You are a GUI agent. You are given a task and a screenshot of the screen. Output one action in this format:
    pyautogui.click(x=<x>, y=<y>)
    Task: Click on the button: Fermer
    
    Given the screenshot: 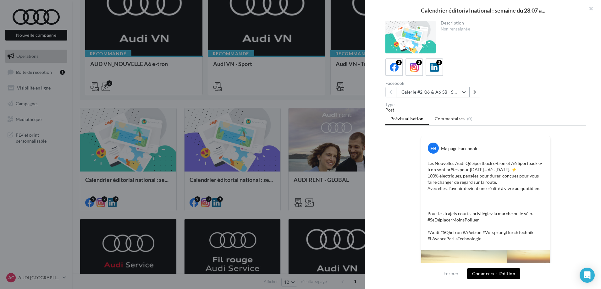 What is the action you would take?
    pyautogui.click(x=451, y=274)
    